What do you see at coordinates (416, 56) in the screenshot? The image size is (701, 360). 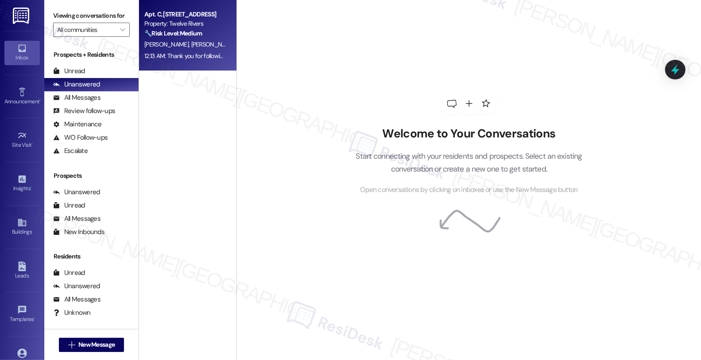 I see `div: 12:13 AM: Thank you for following up and clarifying your concern. I’ve made a note regarding the ...` at bounding box center [416, 56].